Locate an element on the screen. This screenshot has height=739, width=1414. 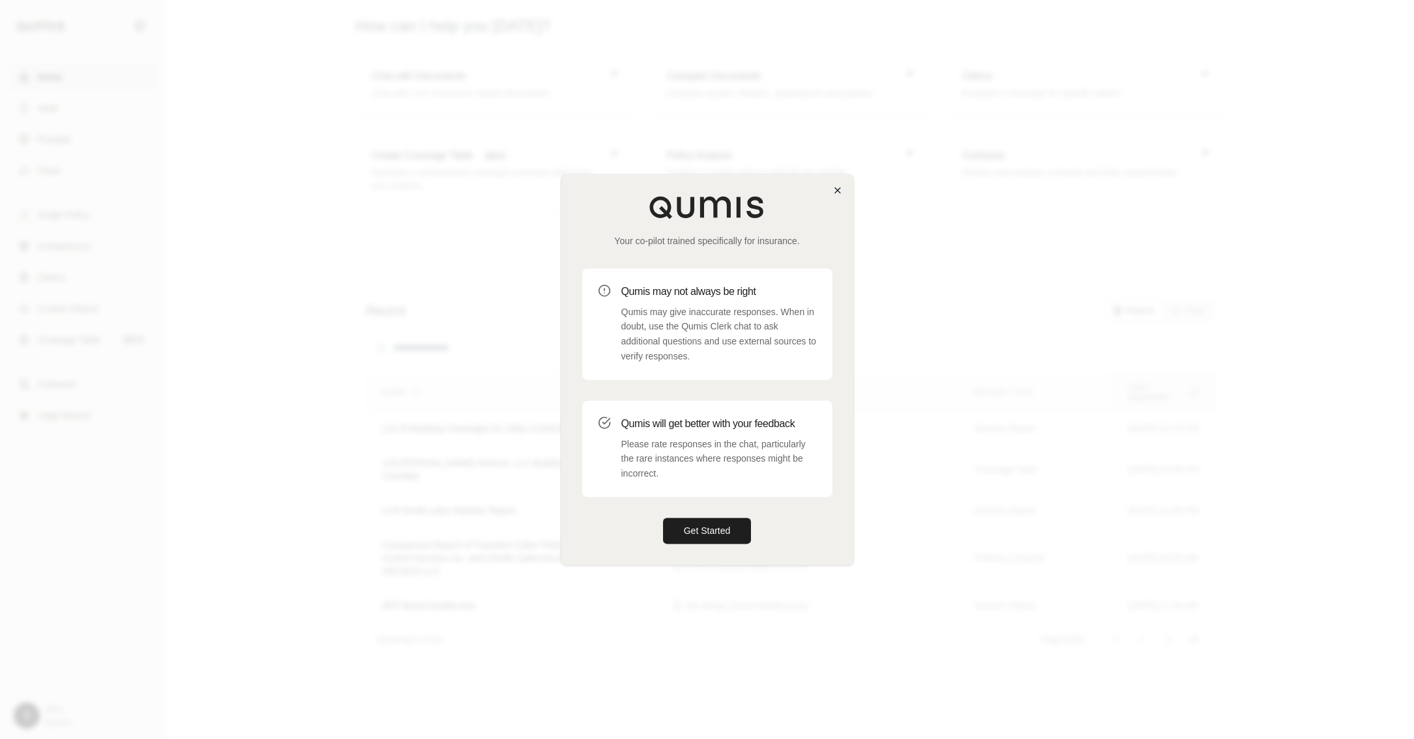
h3: Qumis may not always be right is located at coordinates (719, 292).